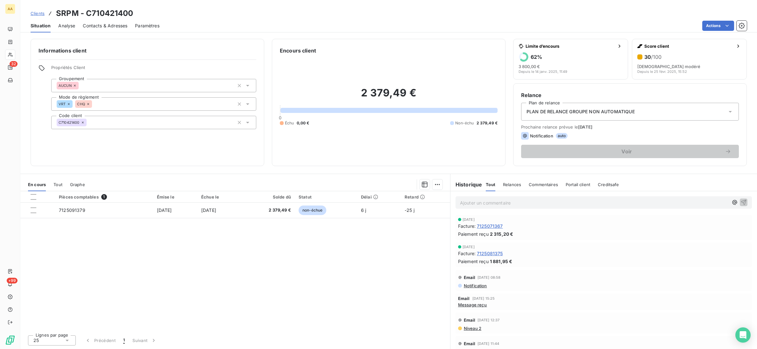 This screenshot has width=757, height=349. What do you see at coordinates (379, 197) in the screenshot?
I see `div: Délai` at bounding box center [379, 197].